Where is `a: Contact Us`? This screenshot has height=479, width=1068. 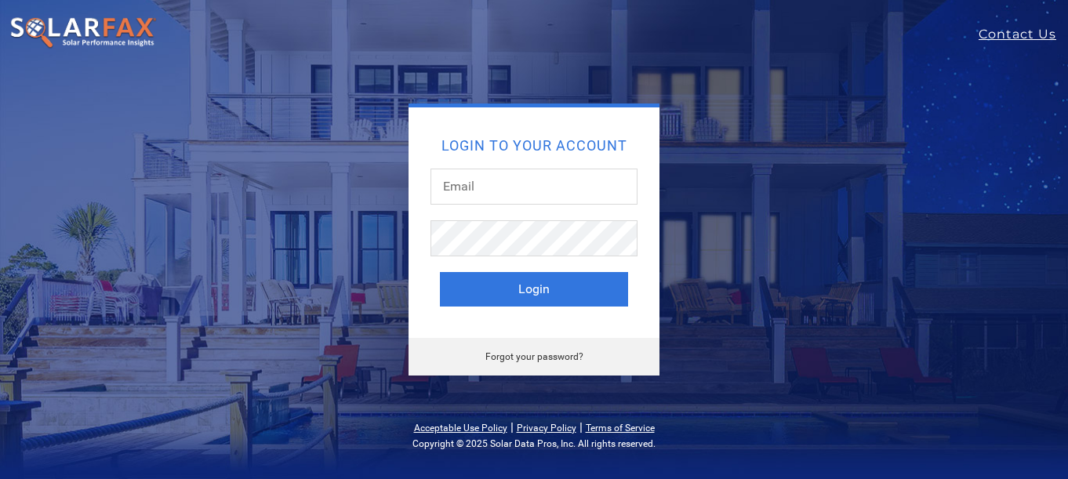 a: Contact Us is located at coordinates (1024, 35).